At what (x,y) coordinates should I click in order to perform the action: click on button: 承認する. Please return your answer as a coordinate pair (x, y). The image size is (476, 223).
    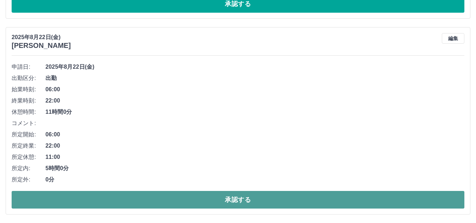
    Looking at the image, I should click on (238, 200).